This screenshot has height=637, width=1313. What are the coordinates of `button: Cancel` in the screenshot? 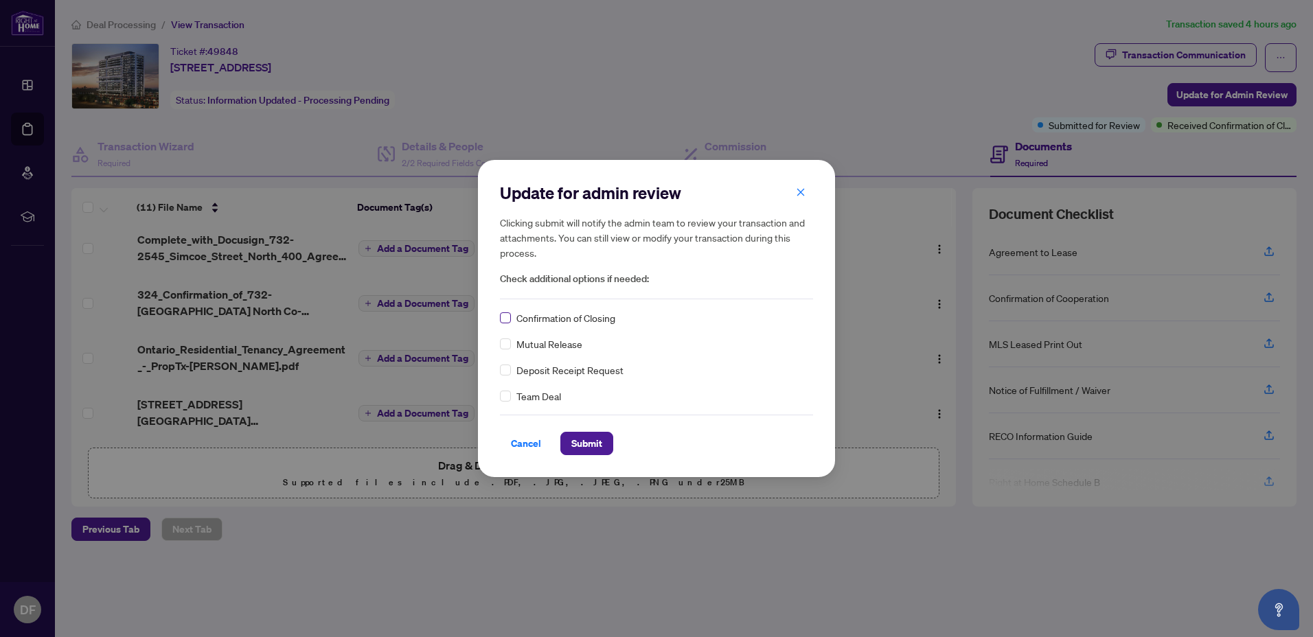 It's located at (526, 444).